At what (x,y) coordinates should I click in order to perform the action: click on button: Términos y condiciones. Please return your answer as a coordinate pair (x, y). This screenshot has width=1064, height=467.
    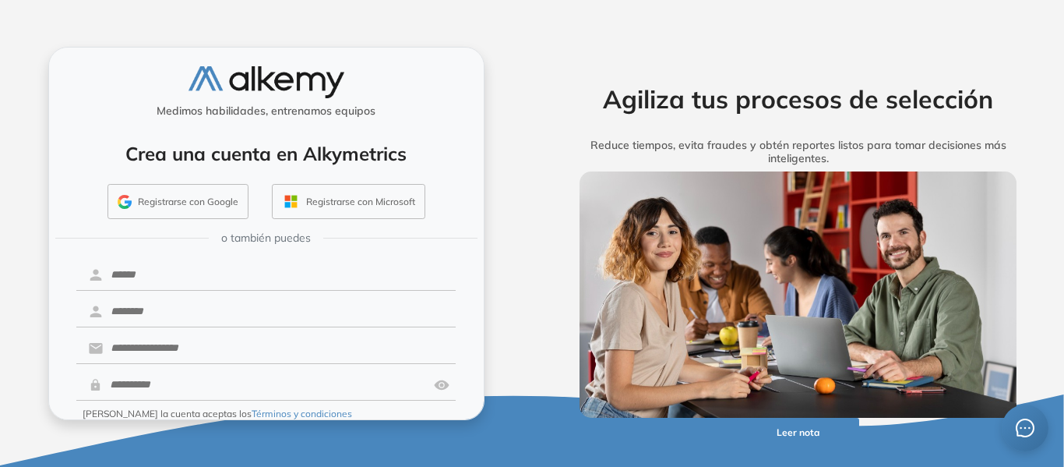
    Looking at the image, I should click on (301, 414).